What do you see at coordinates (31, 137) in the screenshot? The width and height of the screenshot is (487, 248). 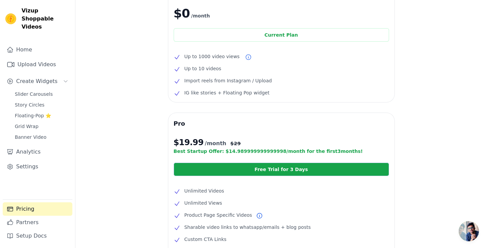 I see `span: Banner Video` at bounding box center [31, 137].